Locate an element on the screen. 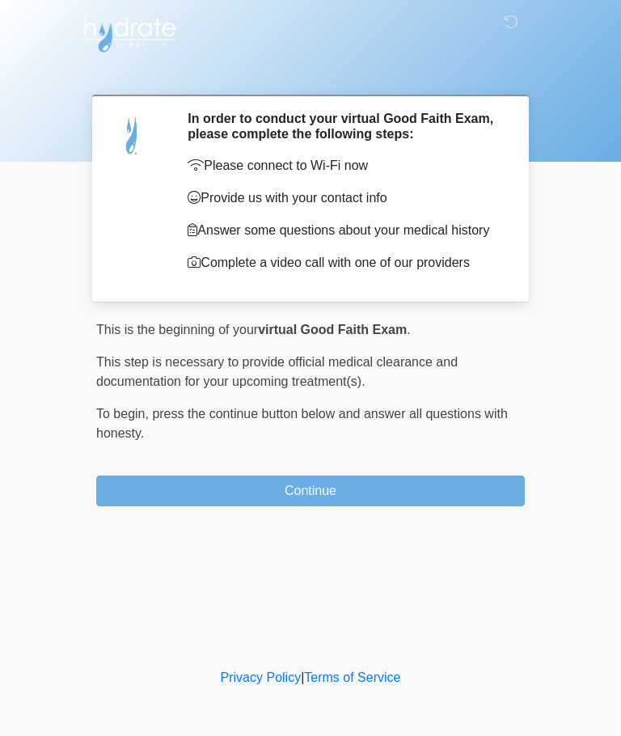  img: Hydrate IV Bar - Arcadia Logo is located at coordinates (129, 32).